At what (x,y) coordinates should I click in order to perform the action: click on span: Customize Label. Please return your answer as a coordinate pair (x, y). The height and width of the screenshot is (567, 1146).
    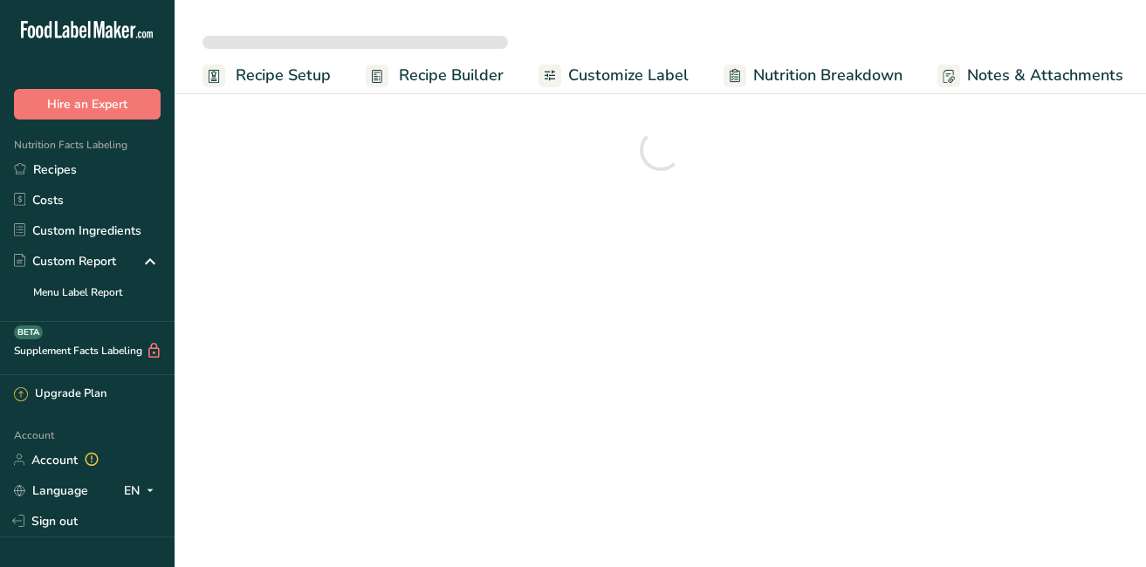
    Looking at the image, I should click on (628, 75).